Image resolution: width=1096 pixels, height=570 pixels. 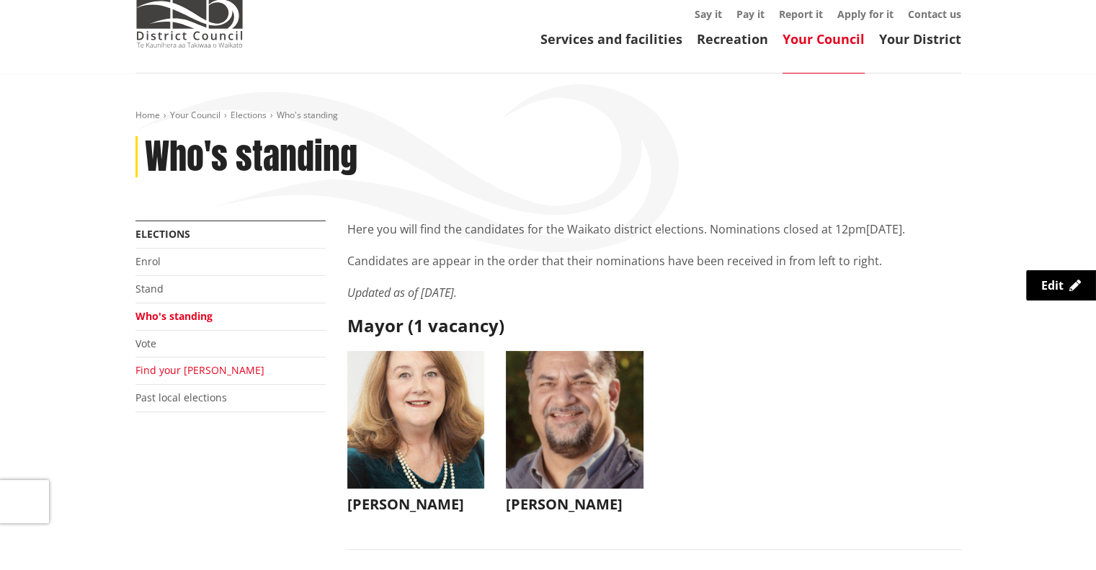 I want to click on a: Edit, so click(x=1061, y=285).